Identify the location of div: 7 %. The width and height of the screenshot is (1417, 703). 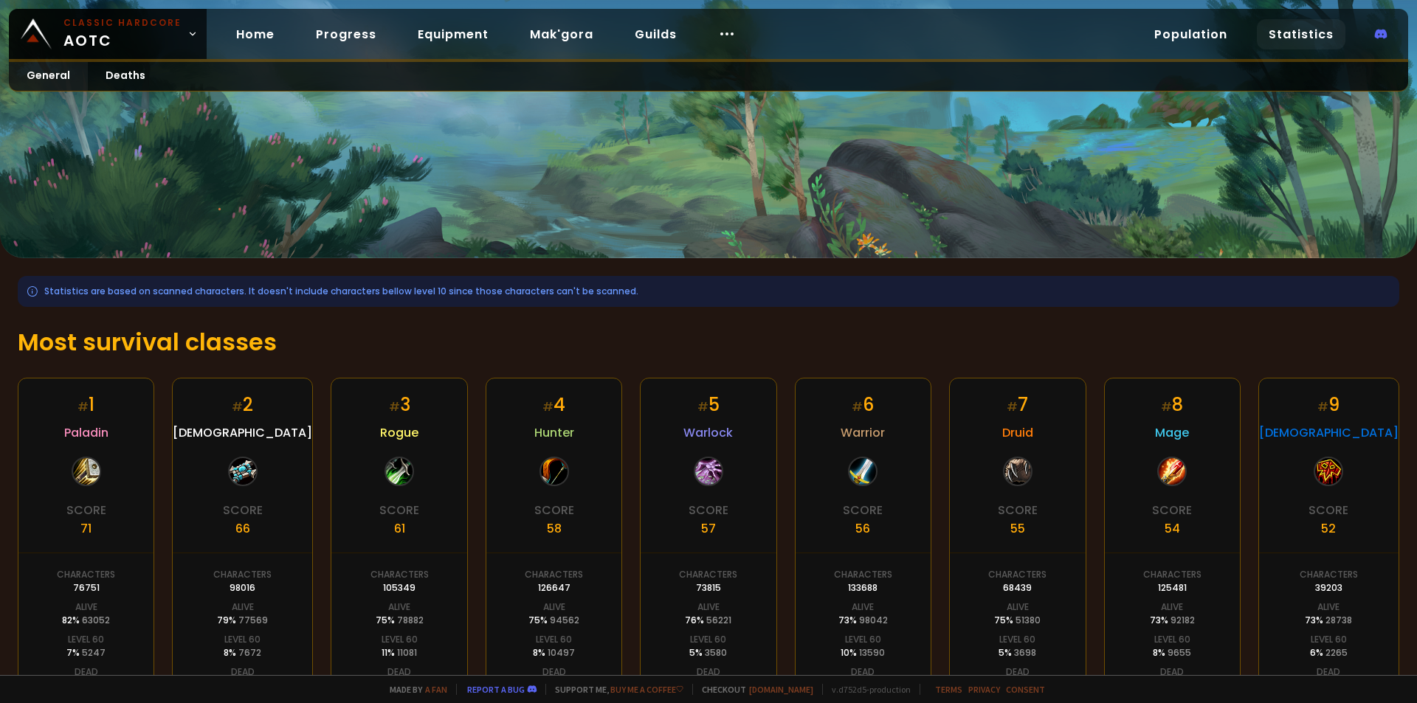
(86, 653).